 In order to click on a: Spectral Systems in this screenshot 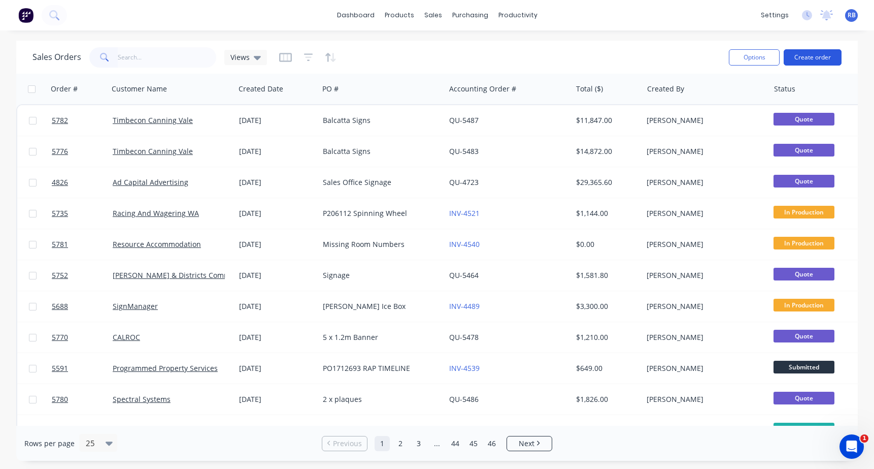, I will do `click(142, 398)`.